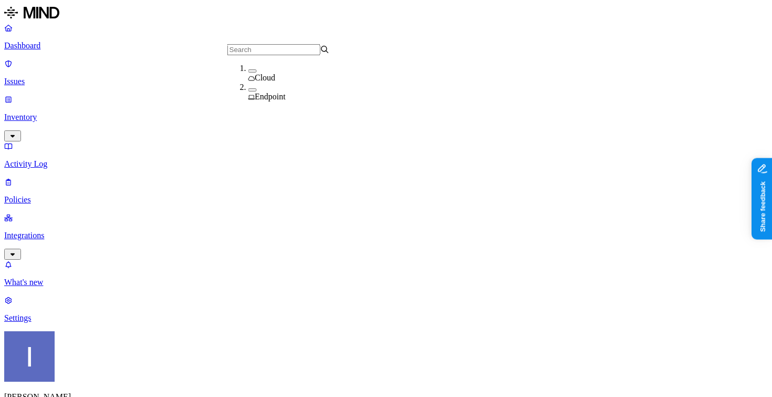 The image size is (772, 397). Describe the element at coordinates (386, 318) in the screenshot. I see `p: Settings` at that location.